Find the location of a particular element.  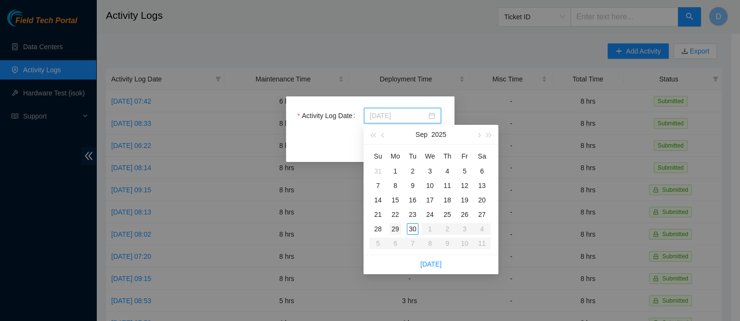

div: 29 is located at coordinates (395, 229).